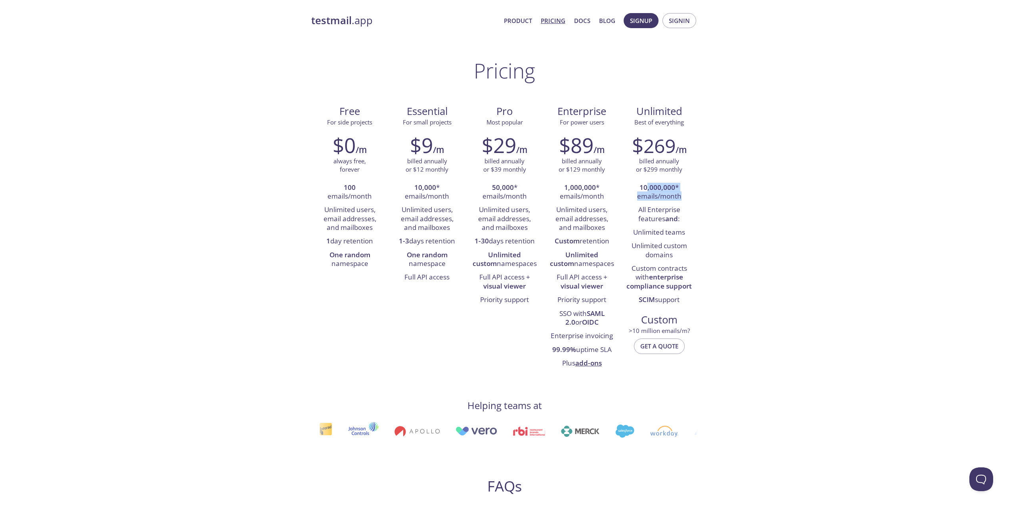  I want to click on h2: $0, so click(344, 145).